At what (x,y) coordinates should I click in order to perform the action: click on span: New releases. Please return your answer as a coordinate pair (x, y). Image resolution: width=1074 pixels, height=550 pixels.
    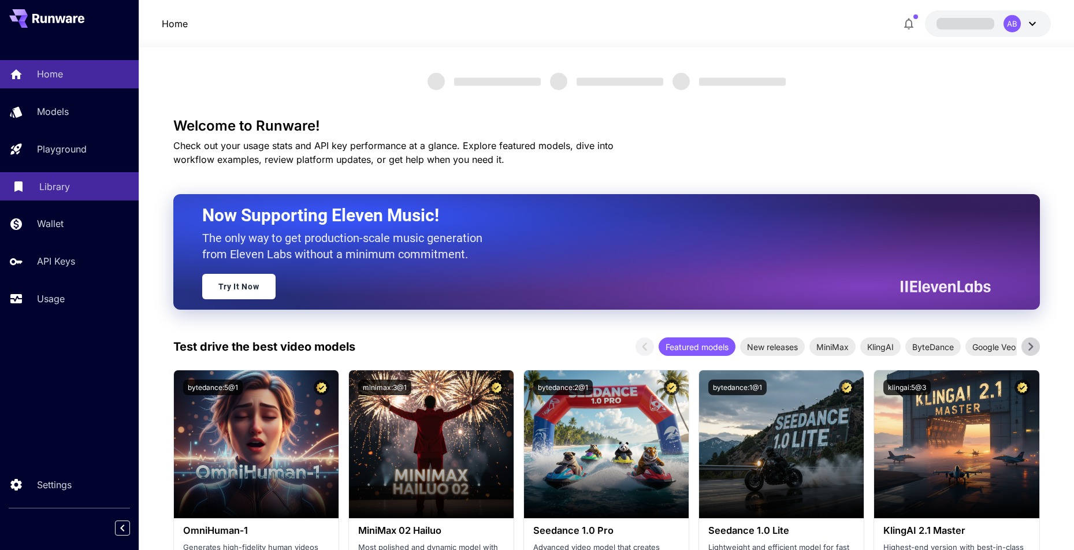
    Looking at the image, I should click on (772, 347).